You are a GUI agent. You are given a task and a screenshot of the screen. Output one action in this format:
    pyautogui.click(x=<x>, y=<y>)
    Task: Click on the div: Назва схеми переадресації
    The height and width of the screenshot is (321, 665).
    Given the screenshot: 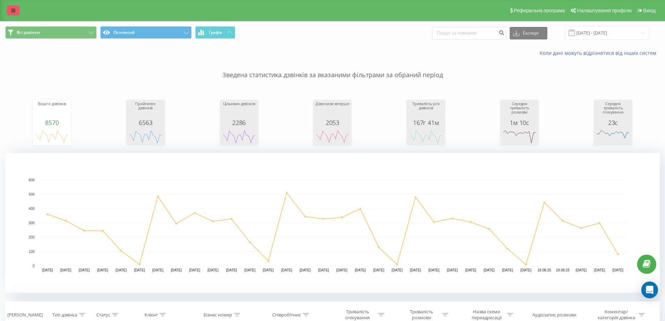 What is the action you would take?
    pyautogui.click(x=486, y=315)
    